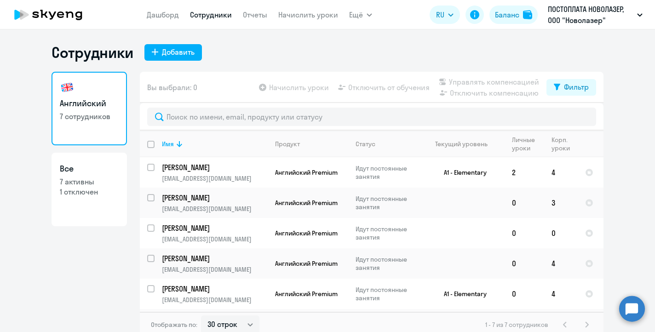  Describe the element at coordinates (174, 325) in the screenshot. I see `span: Отображать по:` at that location.